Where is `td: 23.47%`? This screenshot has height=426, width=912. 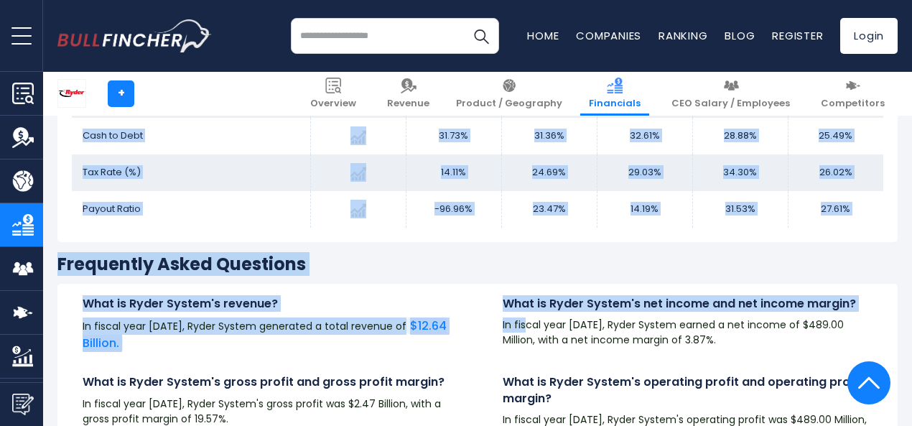
td: 23.47% is located at coordinates (549, 209).